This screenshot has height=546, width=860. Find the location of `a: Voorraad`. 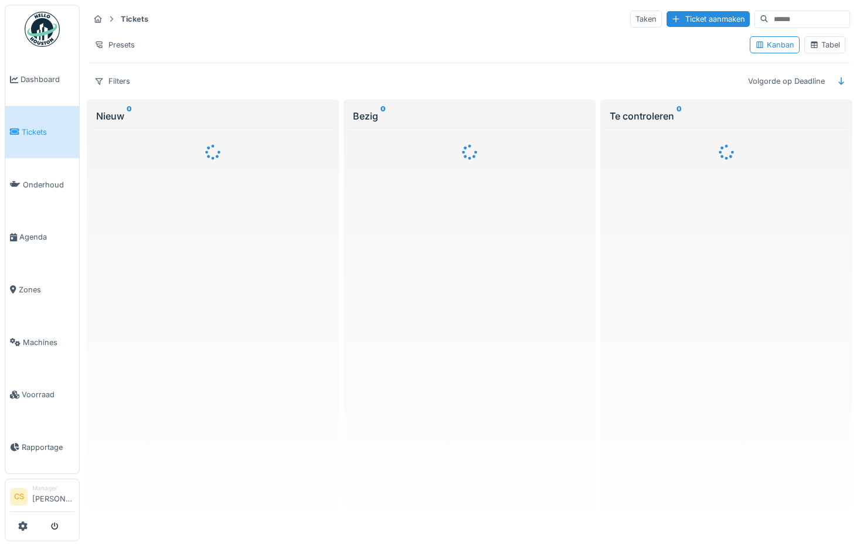

a: Voorraad is located at coordinates (42, 395).